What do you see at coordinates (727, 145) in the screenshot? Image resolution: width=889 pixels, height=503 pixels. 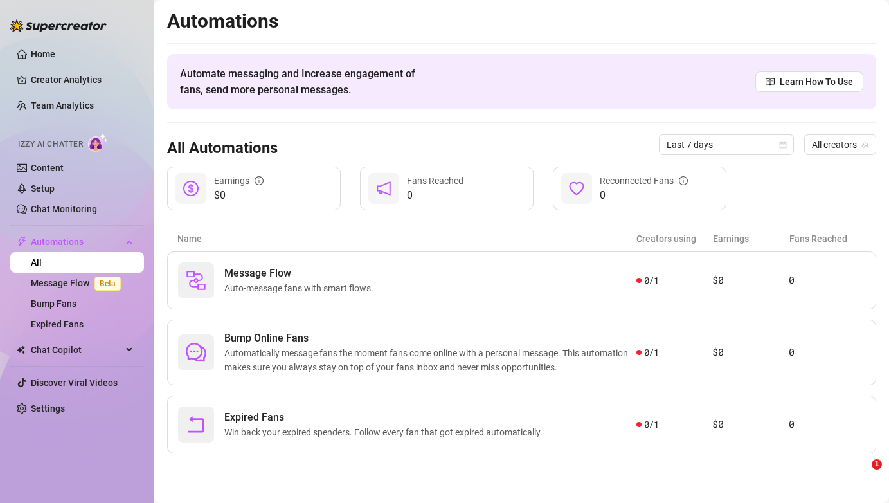 I see `span: Last 7 days` at bounding box center [727, 145].